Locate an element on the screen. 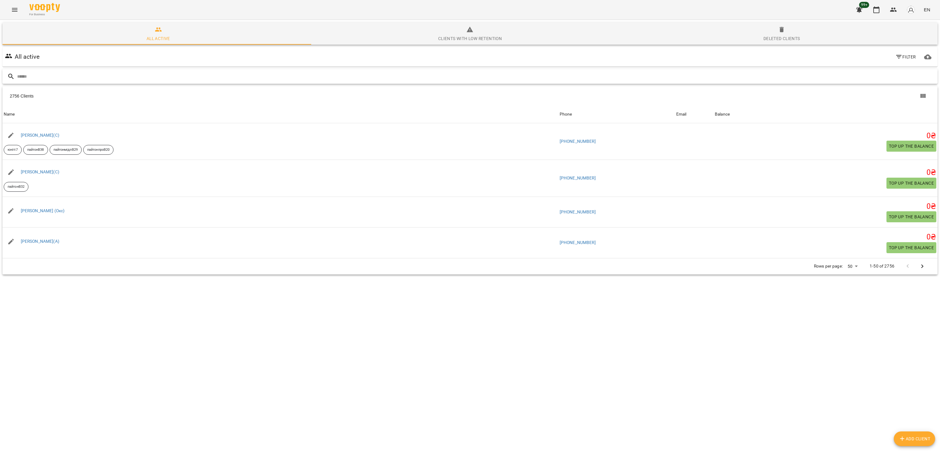 Image resolution: width=940 pixels, height=451 pixels. img: avatar_s.png is located at coordinates (911, 10).